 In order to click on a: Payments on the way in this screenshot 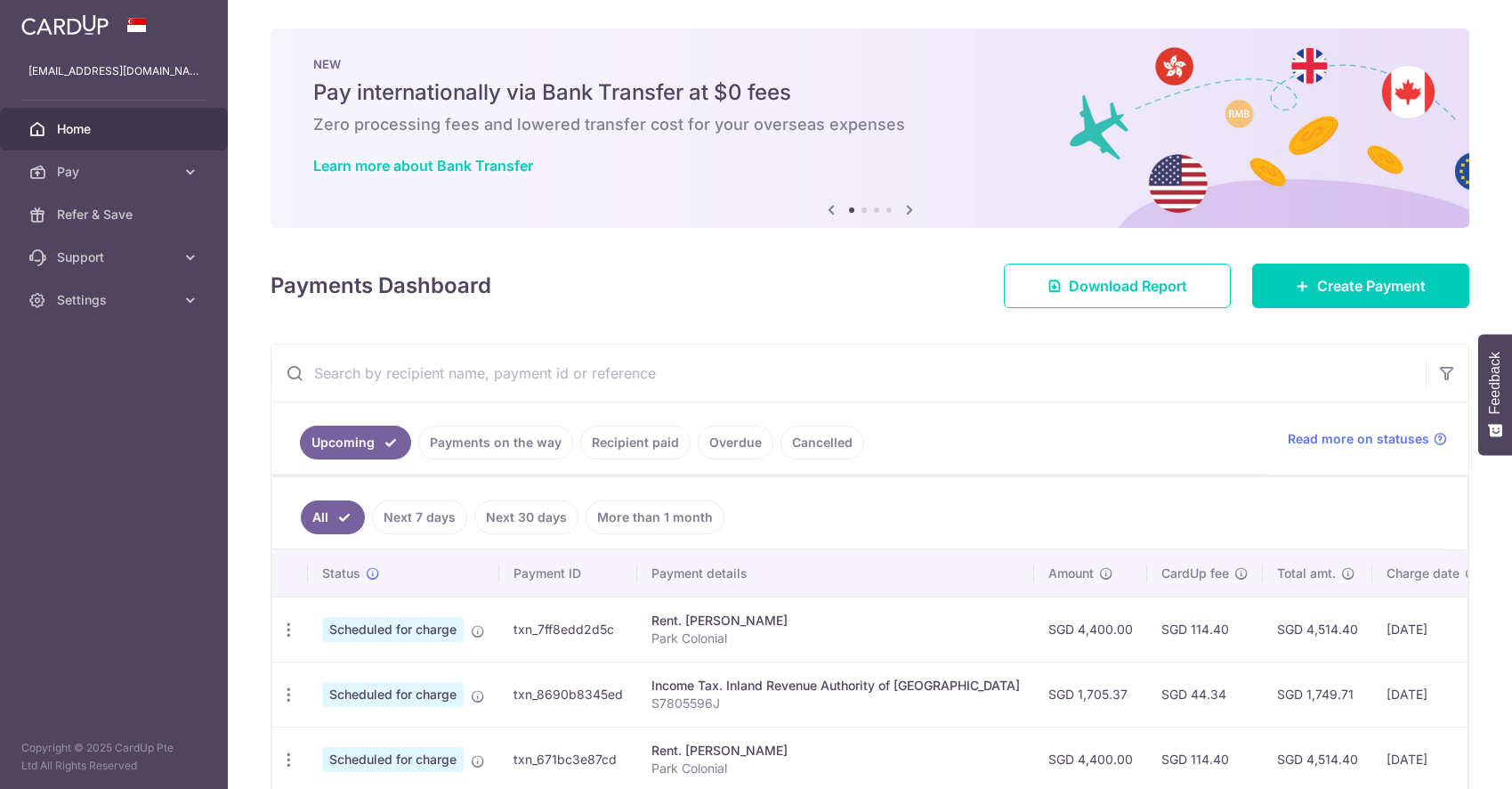, I will do `click(496, 442)`.